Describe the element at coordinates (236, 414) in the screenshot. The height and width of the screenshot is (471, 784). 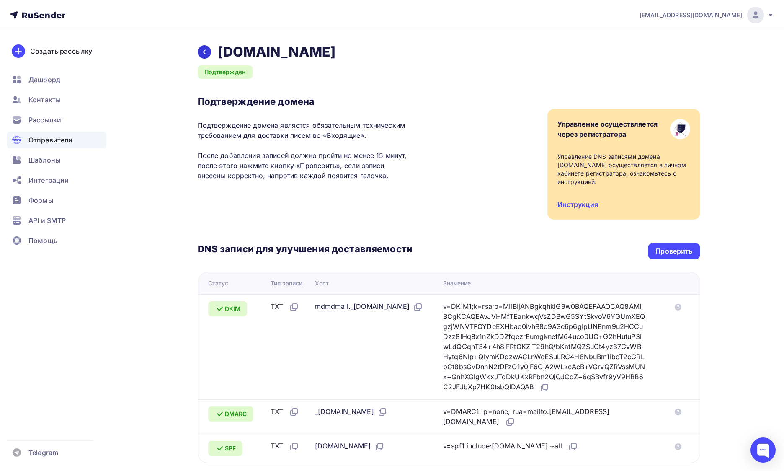
I see `span: DMARC` at that location.